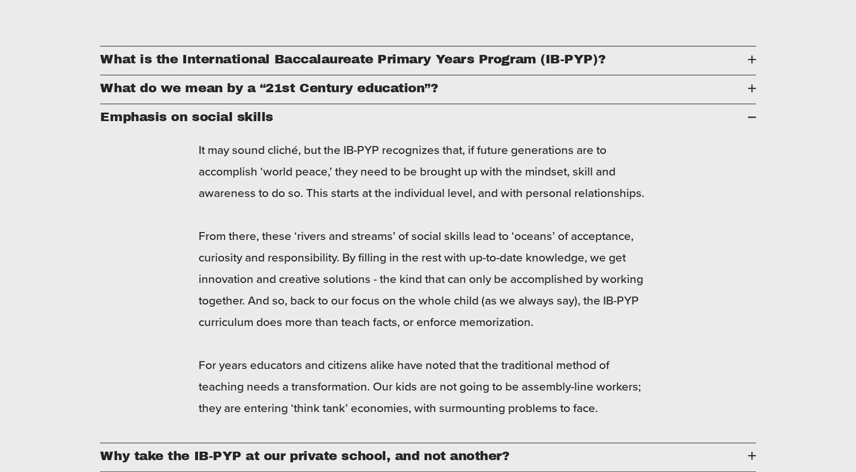 Image resolution: width=856 pixels, height=472 pixels. What do you see at coordinates (424, 456) in the screenshot?
I see `span: Why take the IB-PYP at our private school, and not another?` at bounding box center [424, 456].